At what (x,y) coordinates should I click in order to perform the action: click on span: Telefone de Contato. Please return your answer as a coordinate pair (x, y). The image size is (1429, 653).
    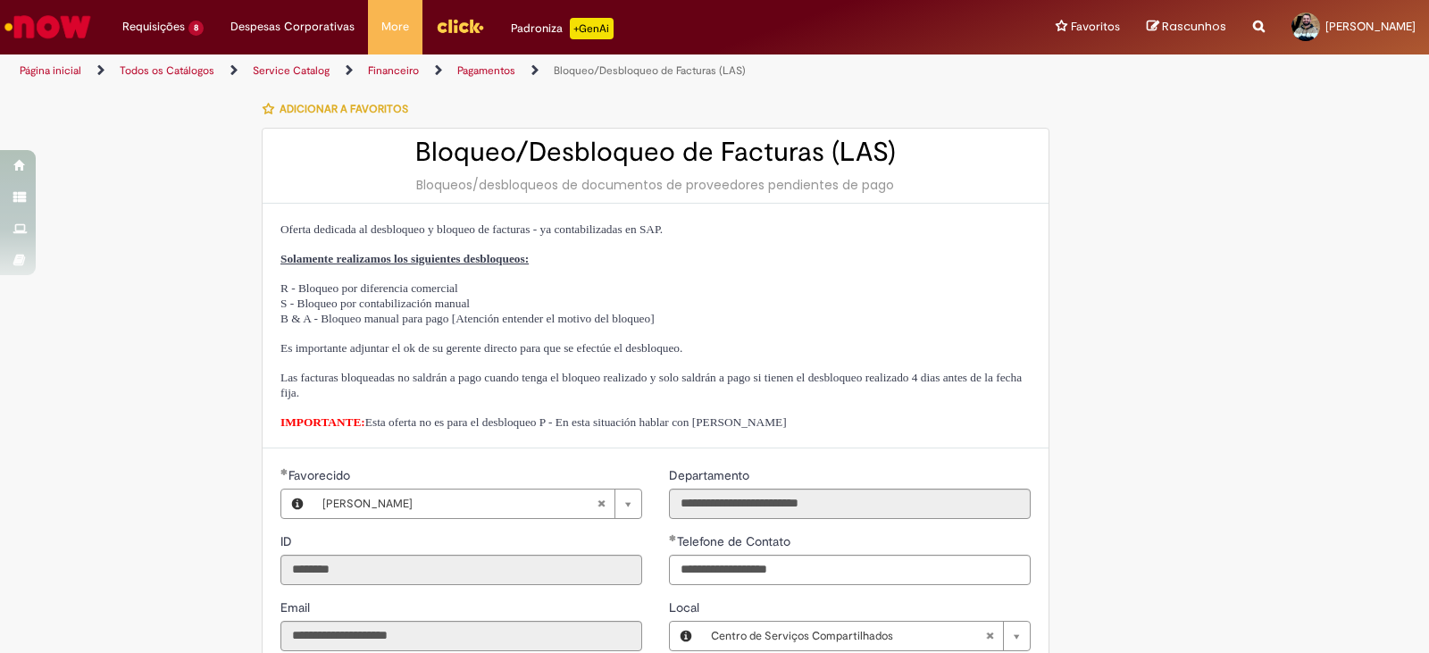
    Looking at the image, I should click on (735, 541).